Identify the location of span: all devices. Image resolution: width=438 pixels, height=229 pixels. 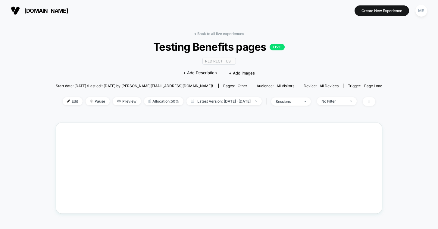
(329, 86).